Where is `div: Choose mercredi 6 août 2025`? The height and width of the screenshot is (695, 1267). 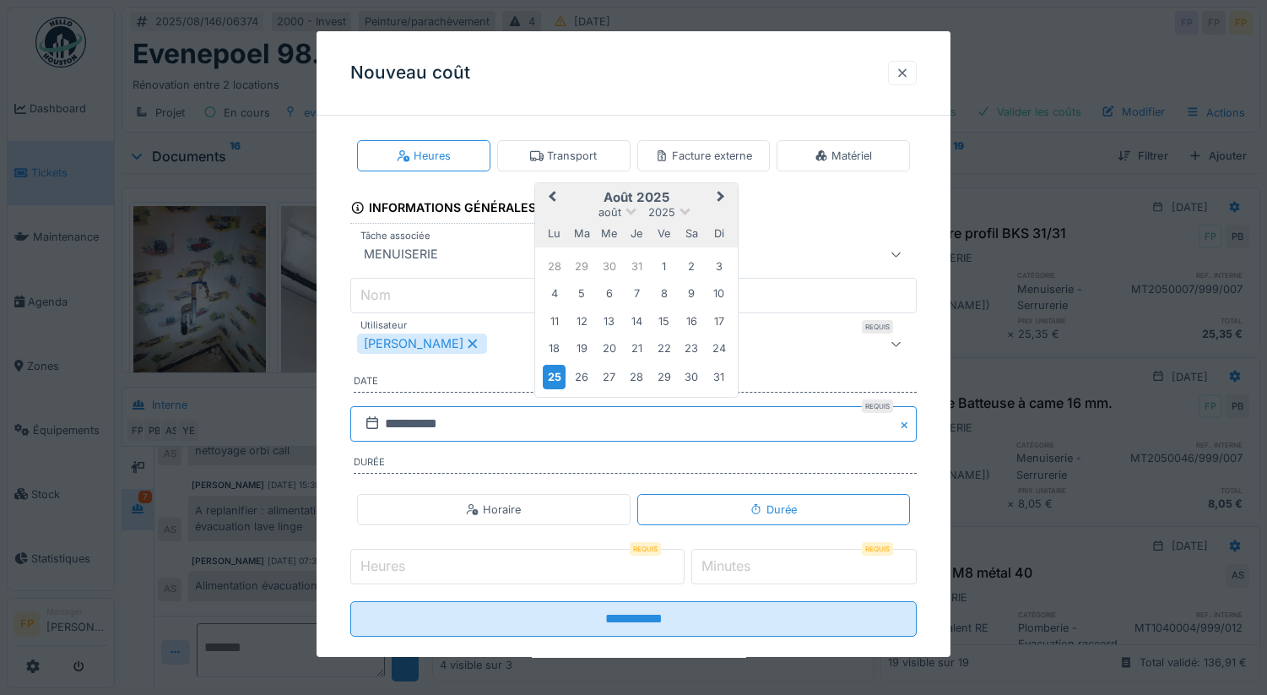 div: Choose mercredi 6 août 2025 is located at coordinates (609, 293).